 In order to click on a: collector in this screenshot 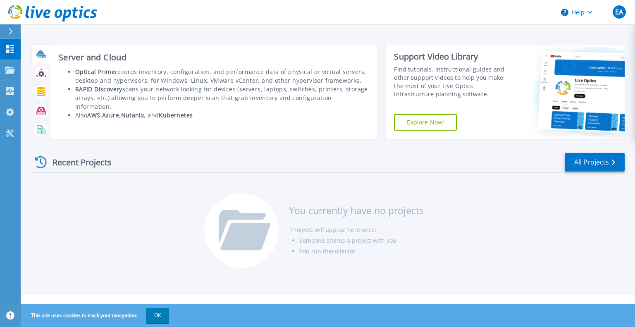, I will do `click(343, 251)`.